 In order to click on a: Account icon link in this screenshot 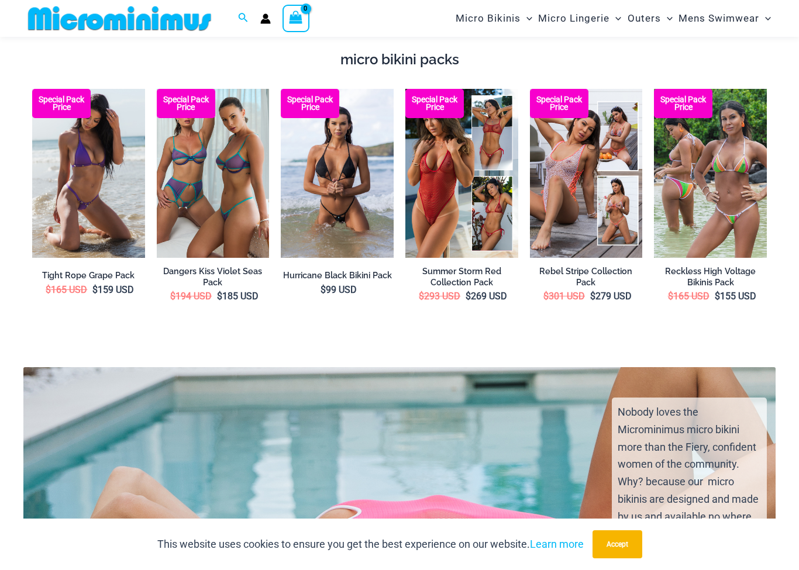, I will do `click(266, 19)`.